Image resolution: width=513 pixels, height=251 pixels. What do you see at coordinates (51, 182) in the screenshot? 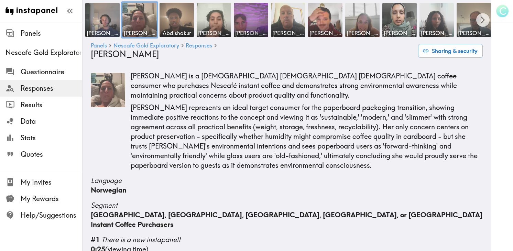
I see `span: My Invites` at bounding box center [51, 182].